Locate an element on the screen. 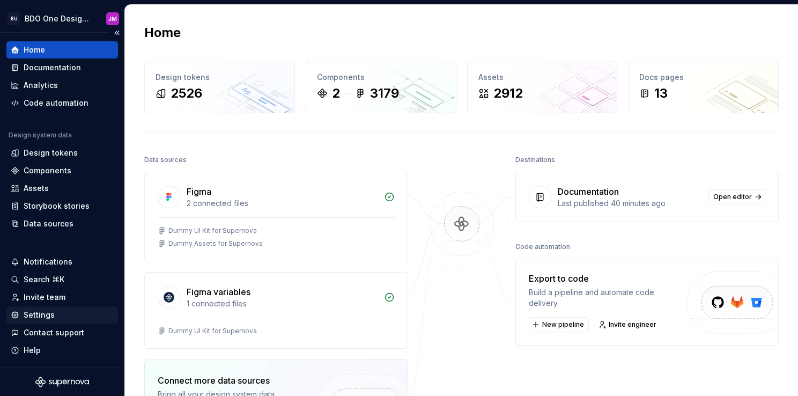 The width and height of the screenshot is (798, 396). a: Home is located at coordinates (62, 50).